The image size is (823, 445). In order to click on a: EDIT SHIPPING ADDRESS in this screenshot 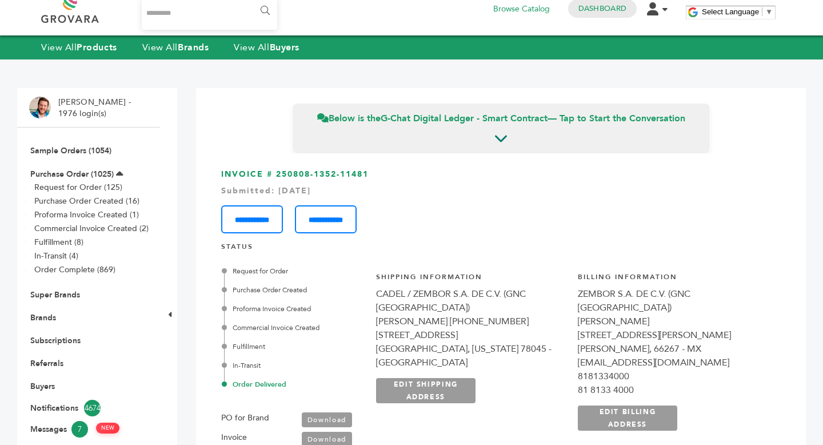, I will do `click(426, 390)`.